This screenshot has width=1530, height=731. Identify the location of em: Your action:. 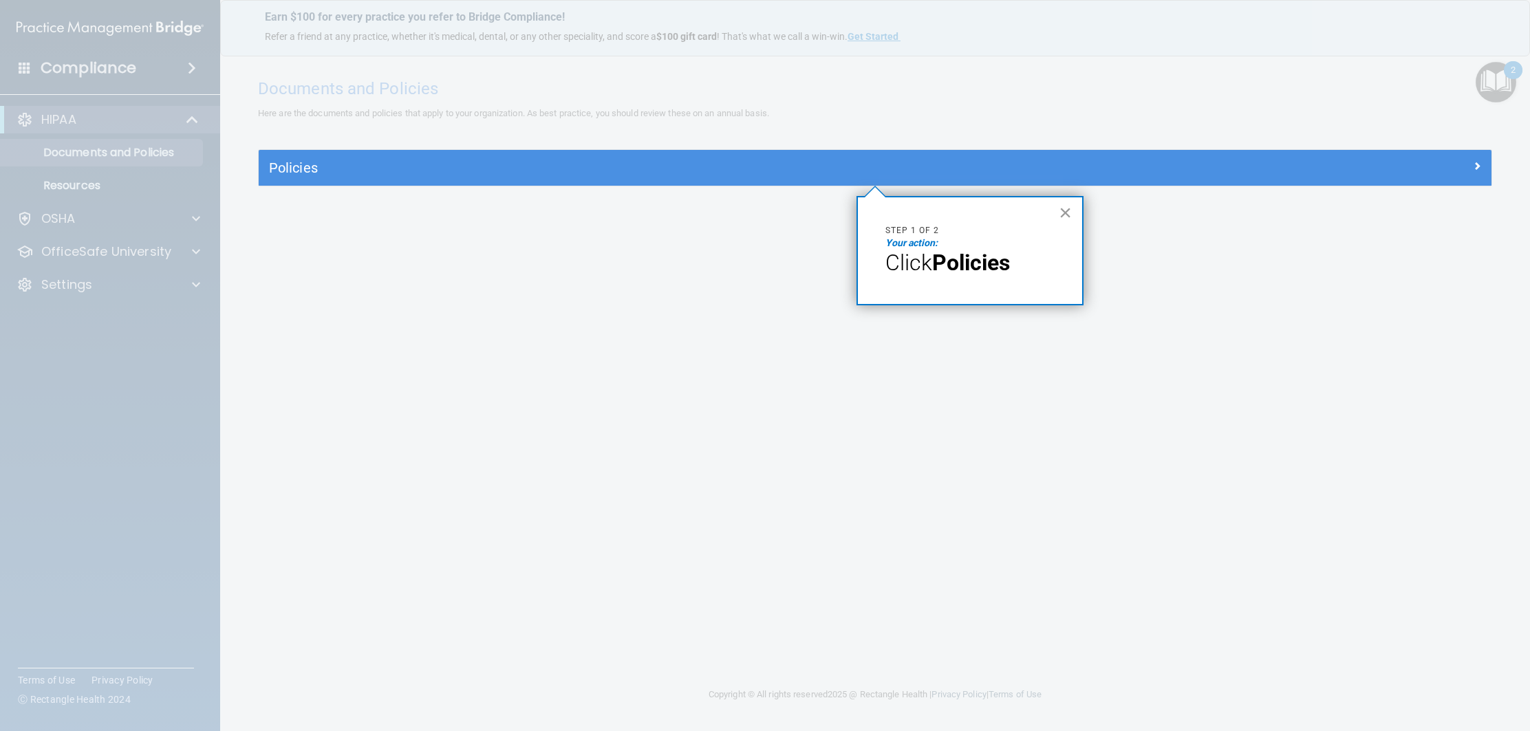
(912, 243).